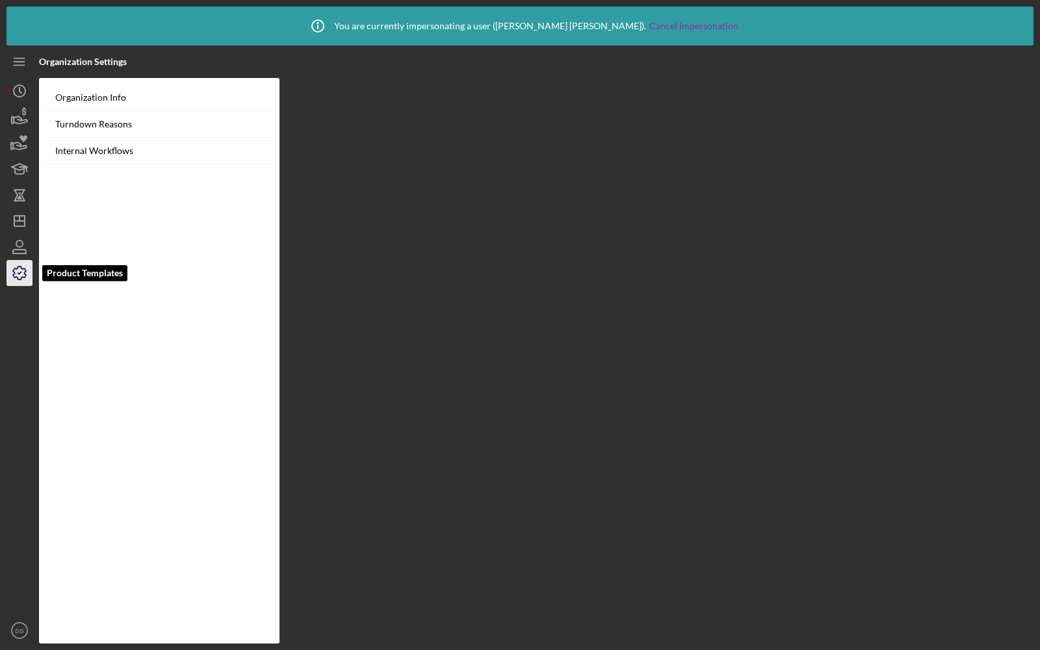 This screenshot has width=1040, height=650. Describe the element at coordinates (19, 630) in the screenshot. I see `text: DS` at that location.